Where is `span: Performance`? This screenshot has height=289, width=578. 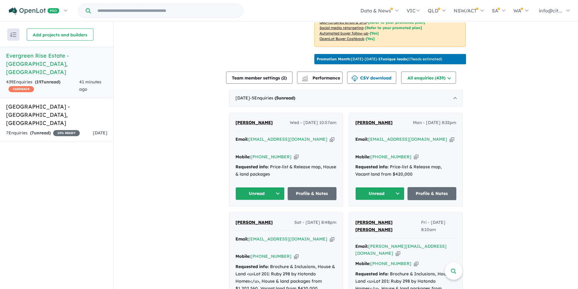 span: Performance is located at coordinates (322, 78).